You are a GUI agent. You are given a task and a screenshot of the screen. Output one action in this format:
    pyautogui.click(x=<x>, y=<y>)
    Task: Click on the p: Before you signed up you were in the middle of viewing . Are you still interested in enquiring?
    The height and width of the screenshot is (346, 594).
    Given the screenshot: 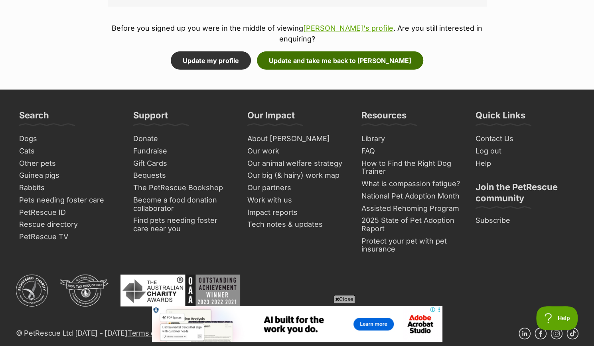 What is the action you would take?
    pyautogui.click(x=297, y=33)
    